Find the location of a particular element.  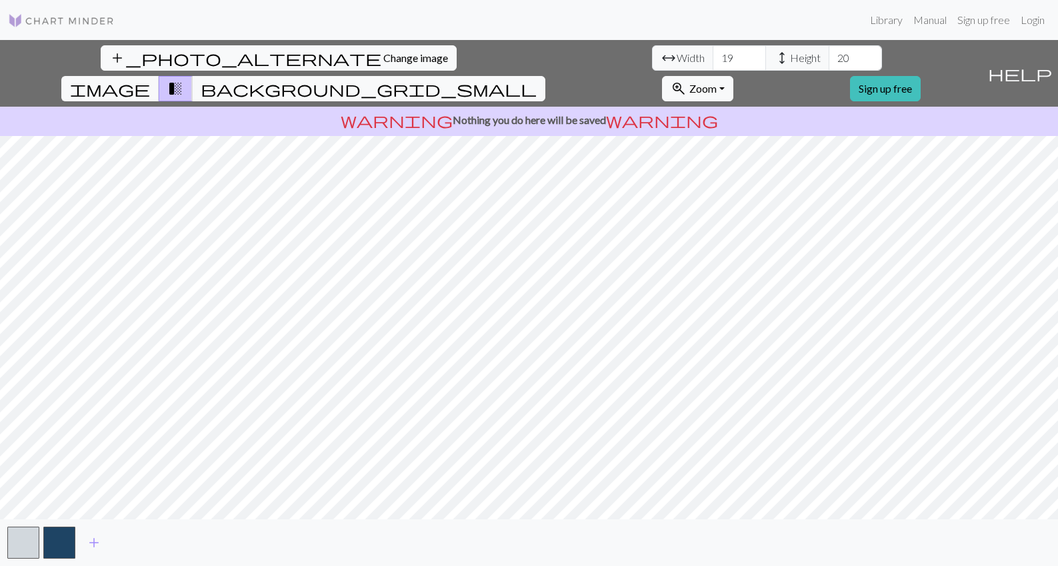

span: background_grid_small is located at coordinates (369, 89).